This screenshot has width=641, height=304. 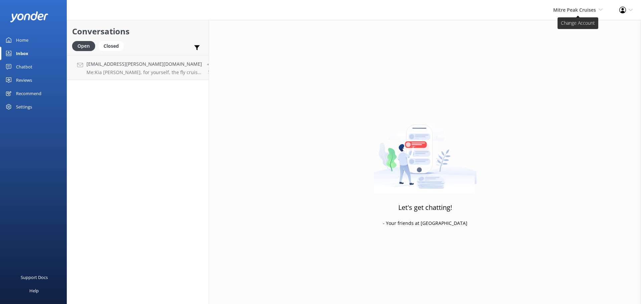 I want to click on div: Help, so click(x=34, y=291).